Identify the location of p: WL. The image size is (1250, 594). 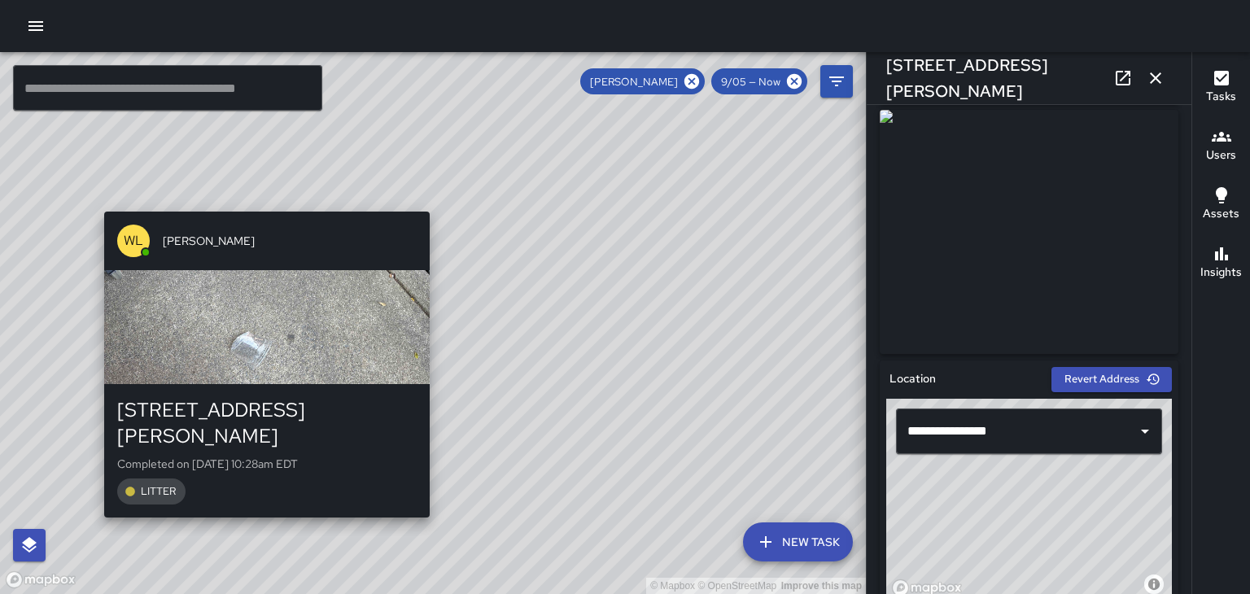
(134, 241).